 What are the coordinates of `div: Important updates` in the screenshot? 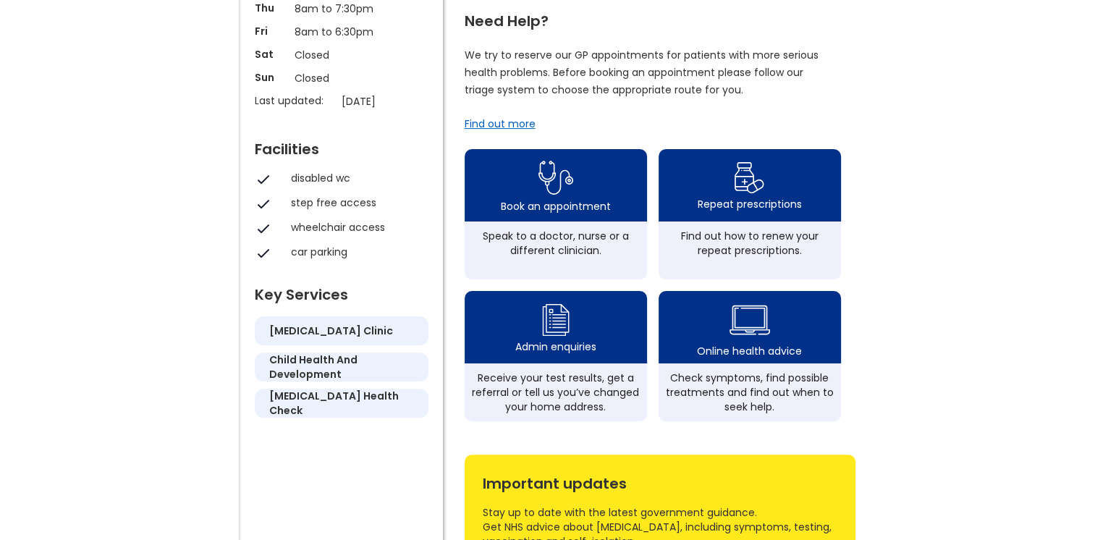 It's located at (660, 480).